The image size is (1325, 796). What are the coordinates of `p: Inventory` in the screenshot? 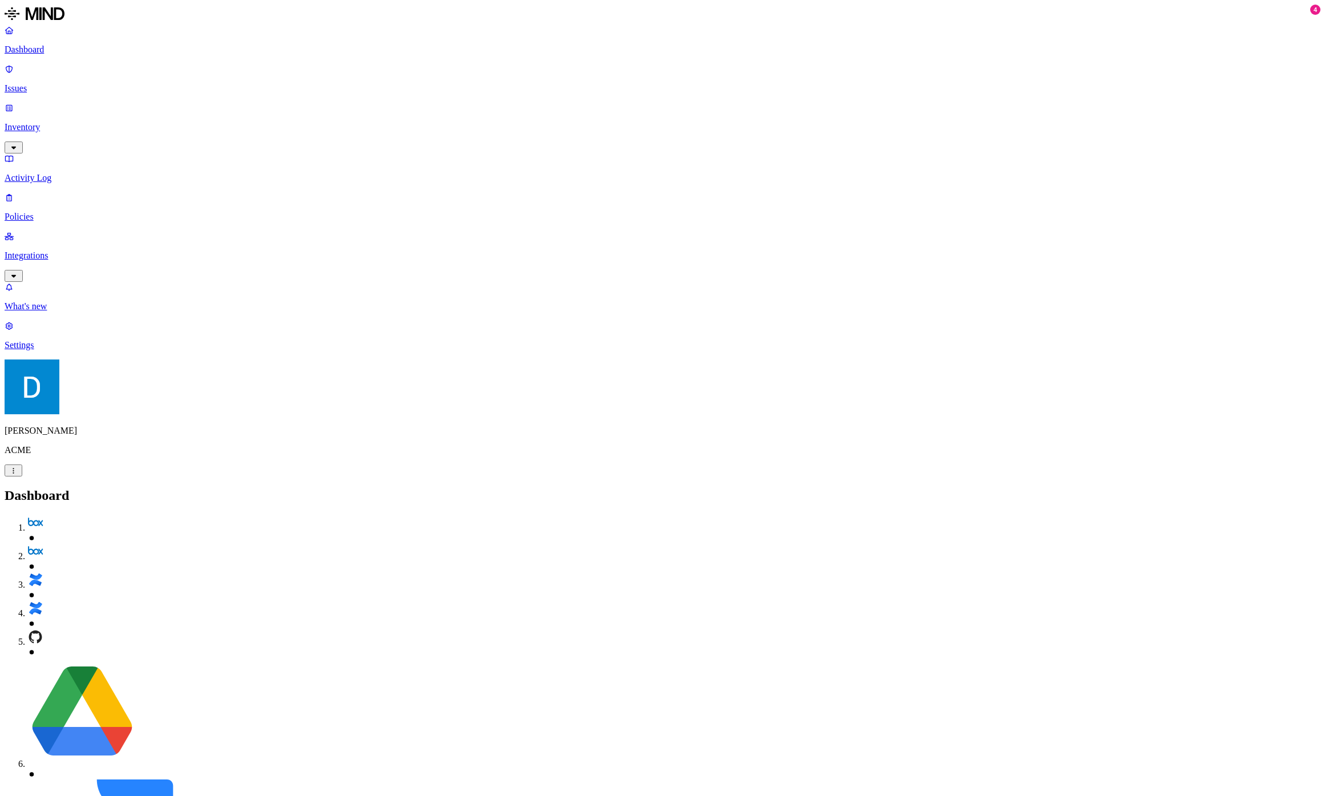 It's located at (663, 127).